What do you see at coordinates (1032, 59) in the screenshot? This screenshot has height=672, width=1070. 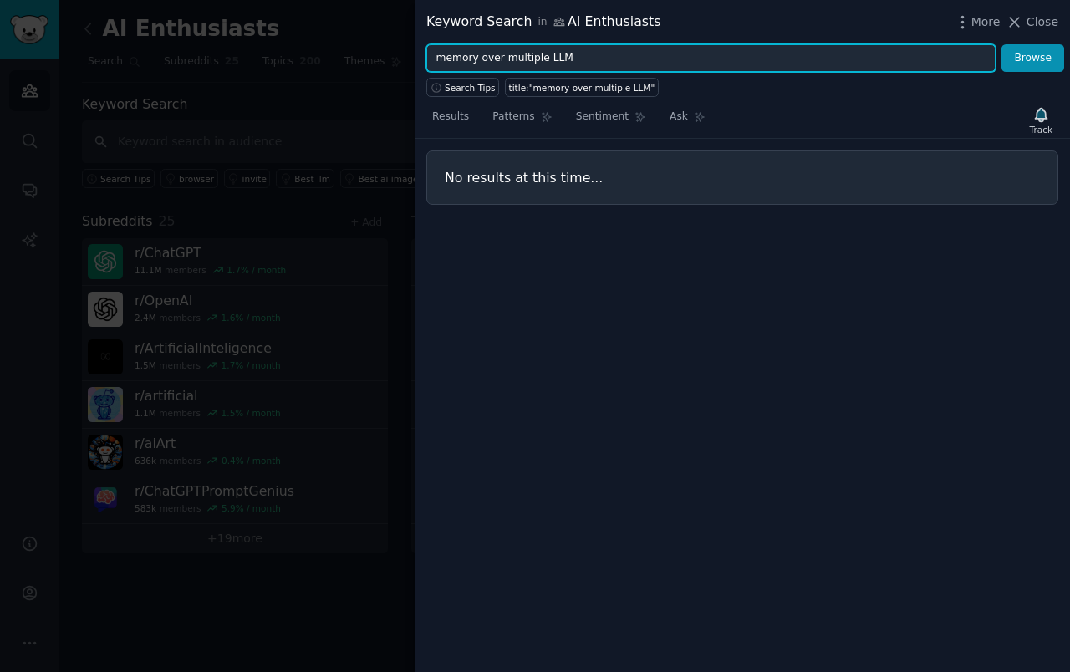 I see `button: Browse` at bounding box center [1032, 59].